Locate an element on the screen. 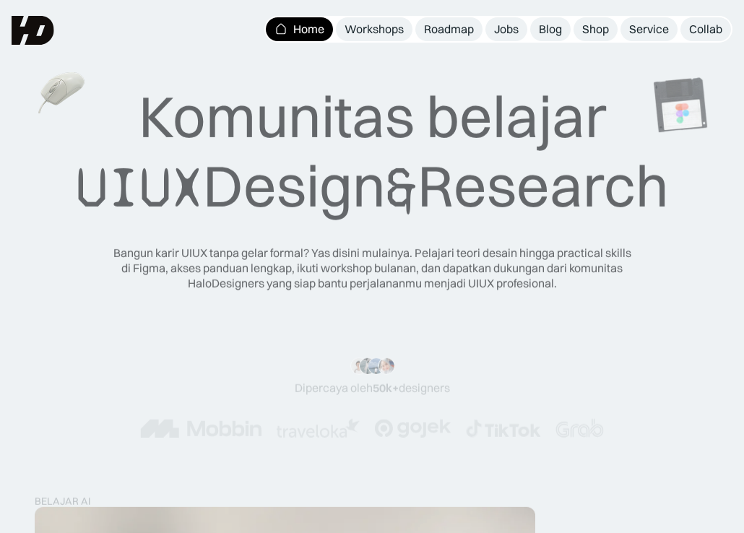 This screenshot has height=533, width=744. a: Roadmap is located at coordinates (449, 29).